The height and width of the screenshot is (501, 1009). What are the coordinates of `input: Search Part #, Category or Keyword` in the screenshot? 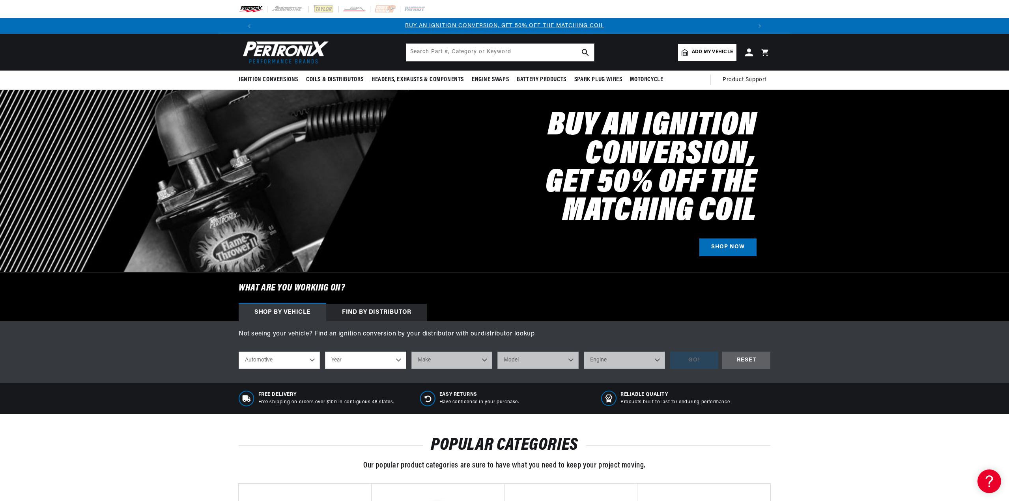 It's located at (500, 52).